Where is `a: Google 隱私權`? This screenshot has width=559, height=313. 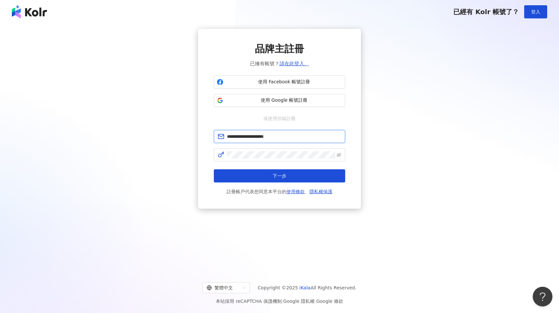 a: Google 隱私權 is located at coordinates (299, 301).